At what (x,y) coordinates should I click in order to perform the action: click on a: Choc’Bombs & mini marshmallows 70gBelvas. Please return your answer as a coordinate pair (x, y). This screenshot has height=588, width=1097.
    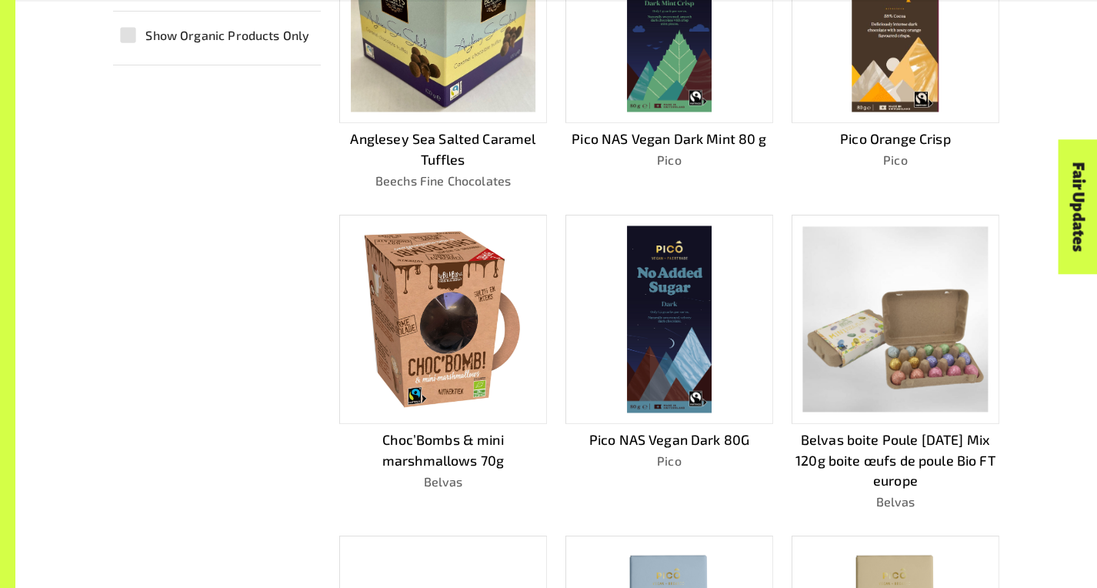
    Looking at the image, I should click on (443, 362).